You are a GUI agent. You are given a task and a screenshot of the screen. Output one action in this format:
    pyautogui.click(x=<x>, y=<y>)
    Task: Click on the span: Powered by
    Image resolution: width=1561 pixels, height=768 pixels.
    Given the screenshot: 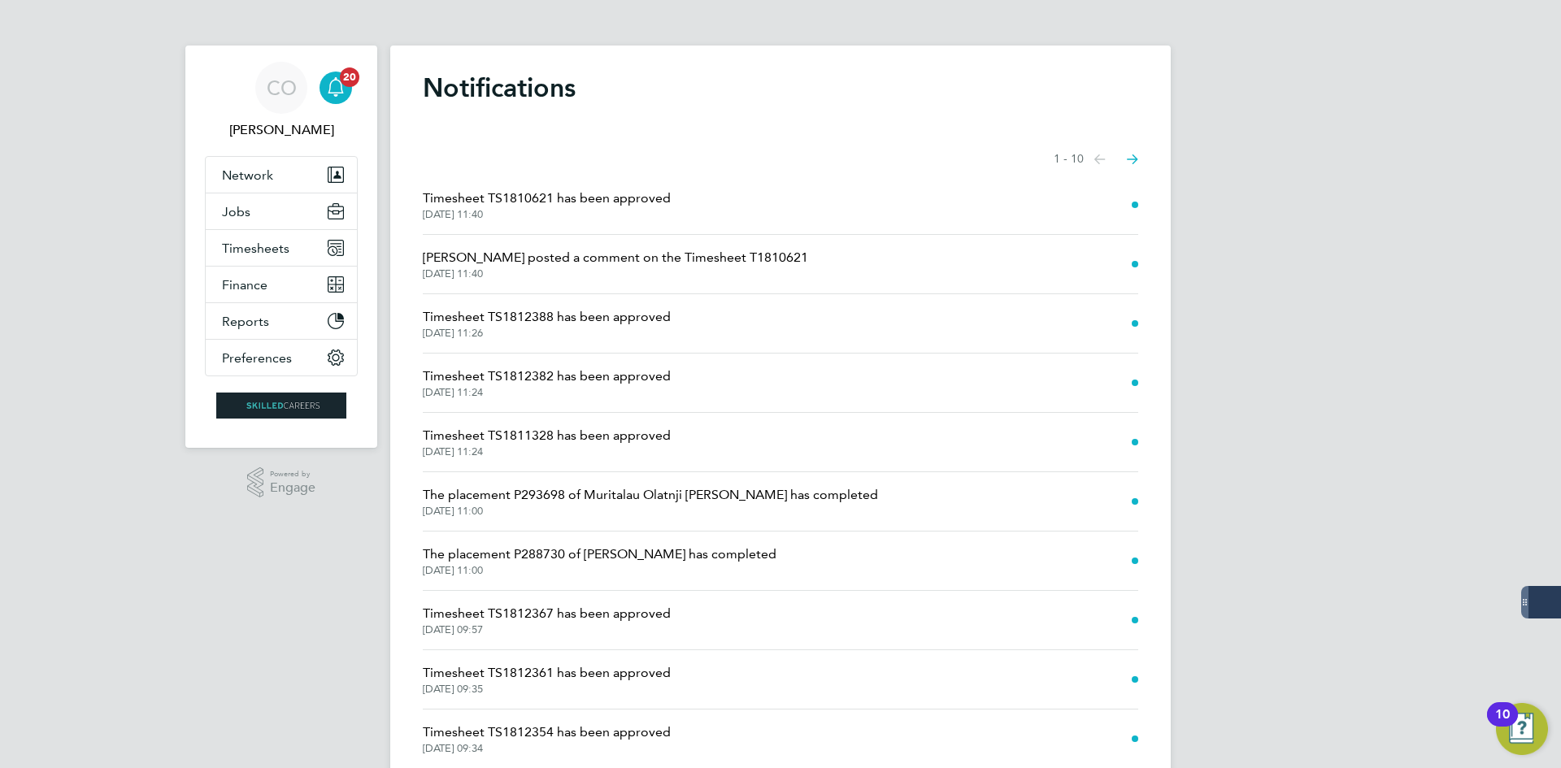 What is the action you would take?
    pyautogui.click(x=293, y=474)
    